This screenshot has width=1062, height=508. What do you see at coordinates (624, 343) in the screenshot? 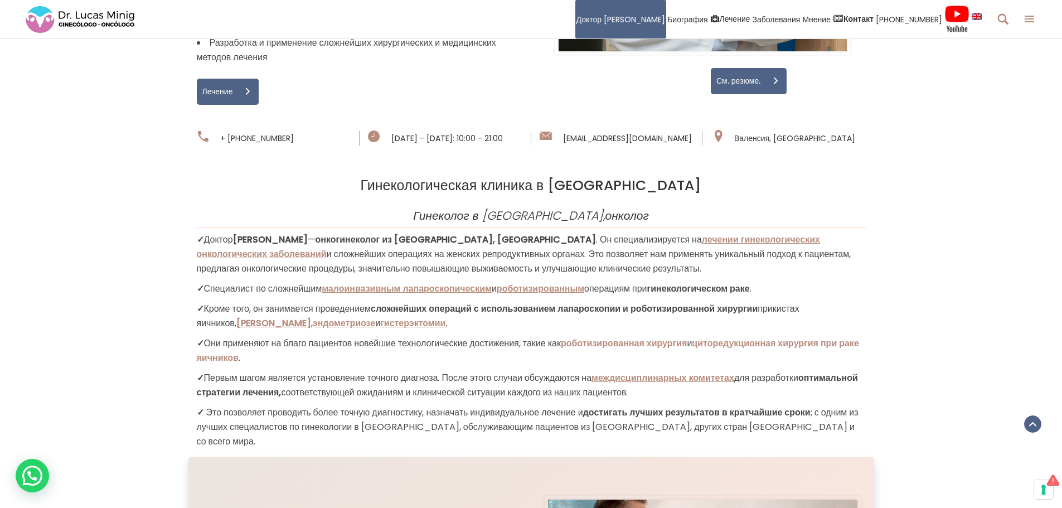
I see `font: роботизированная хирургия` at bounding box center [624, 343].